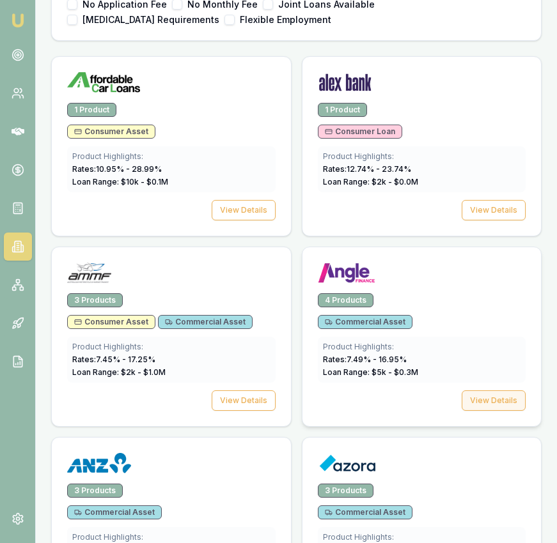 The height and width of the screenshot is (543, 557). What do you see at coordinates (422, 337) in the screenshot?
I see `a: Angle Finance logo4 ProductsCommercial AssetProduct Highlights:Rates:7.49% - 16.95%Loan Range: $5...` at bounding box center [422, 337].